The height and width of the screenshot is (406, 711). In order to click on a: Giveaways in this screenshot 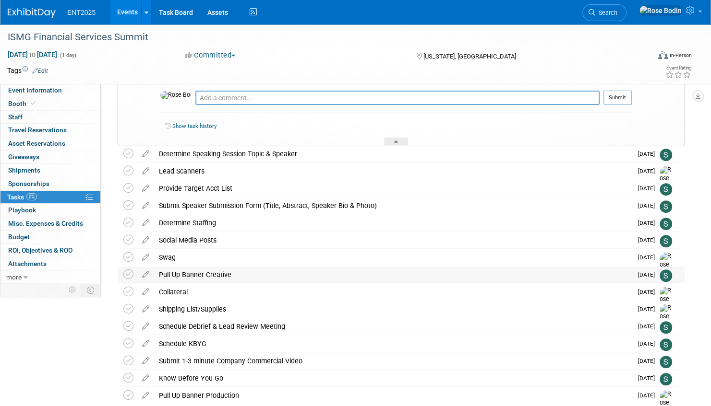, I will do `click(50, 157)`.